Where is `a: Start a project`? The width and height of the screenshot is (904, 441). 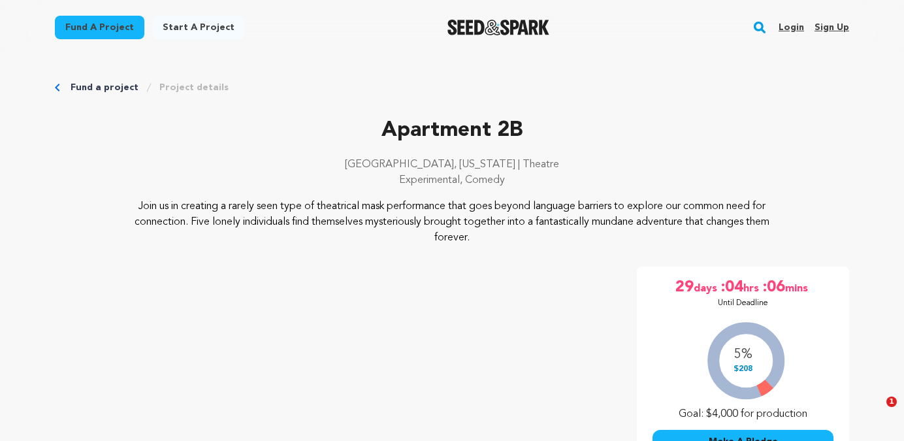 a: Start a project is located at coordinates (199, 27).